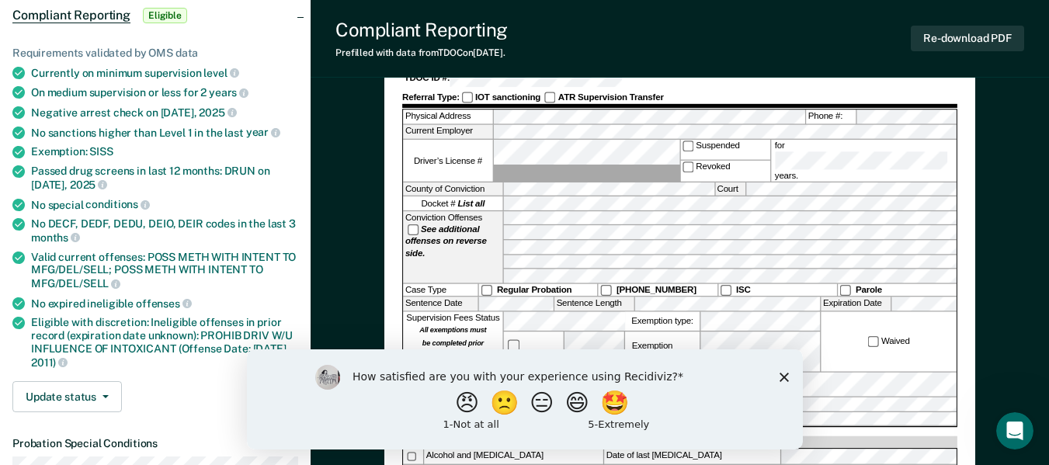  Describe the element at coordinates (427, 78) in the screenshot. I see `strong: TDOC ID #:` at that location.